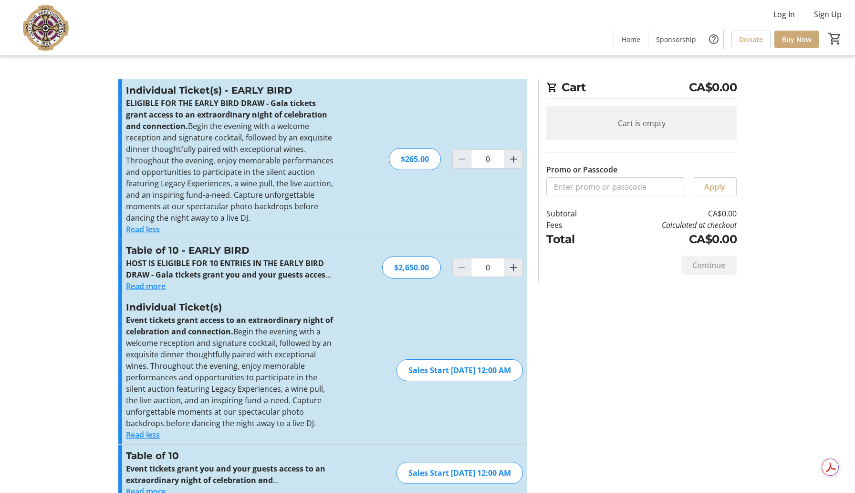  Describe the element at coordinates (616, 187) in the screenshot. I see `input: Enter promo or passcode` at that location.